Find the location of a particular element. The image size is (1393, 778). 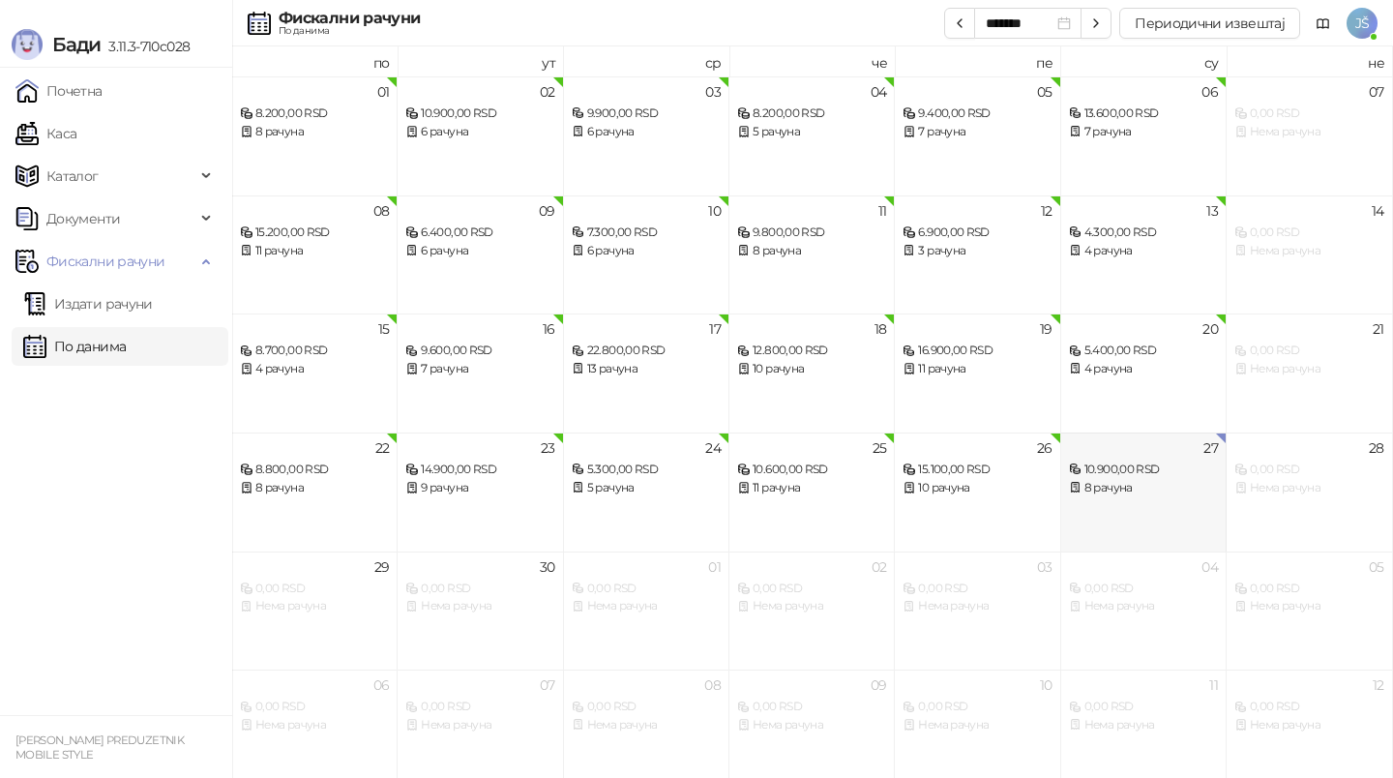

div: 25 is located at coordinates (879, 448).